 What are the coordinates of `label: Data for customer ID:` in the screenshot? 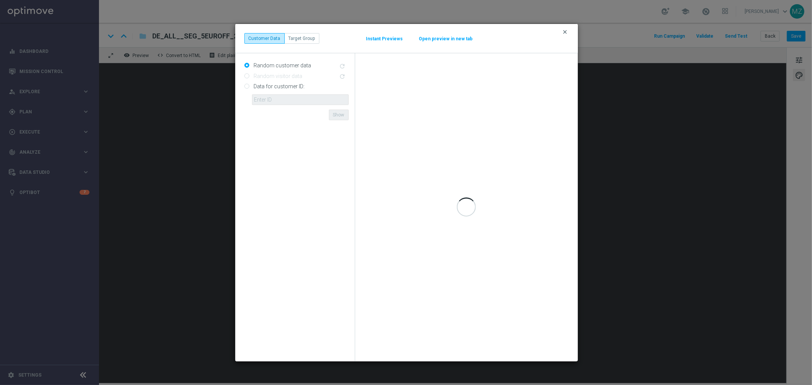 It's located at (278, 86).